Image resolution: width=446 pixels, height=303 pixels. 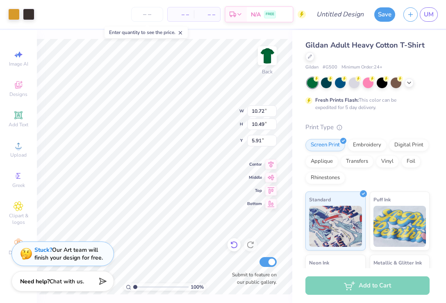 What do you see at coordinates (366, 104) in the screenshot?
I see `div: This color can be expedited for 5 day delivery.` at bounding box center [366, 104].